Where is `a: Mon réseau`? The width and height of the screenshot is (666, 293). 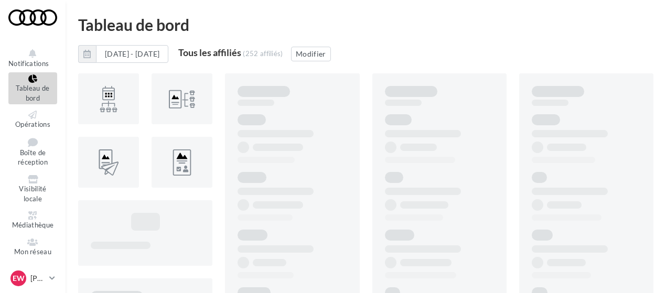 a: Mon réseau is located at coordinates (33, 247).